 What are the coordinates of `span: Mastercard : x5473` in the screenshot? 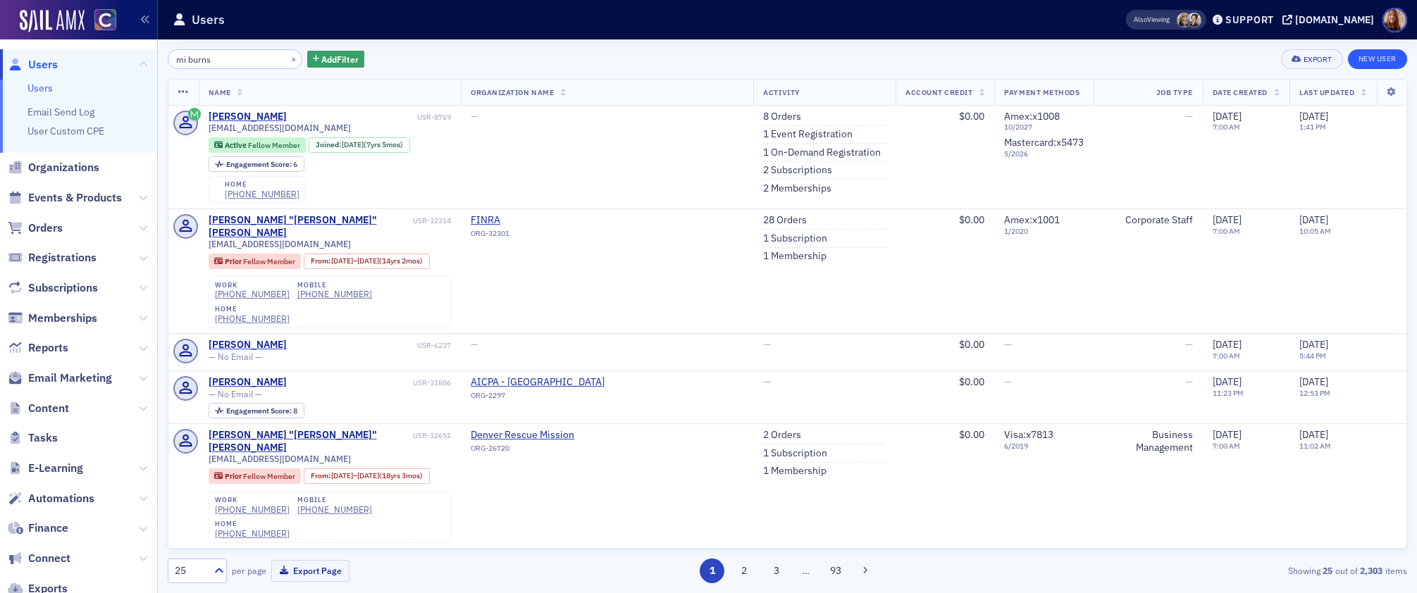 It's located at (1043, 142).